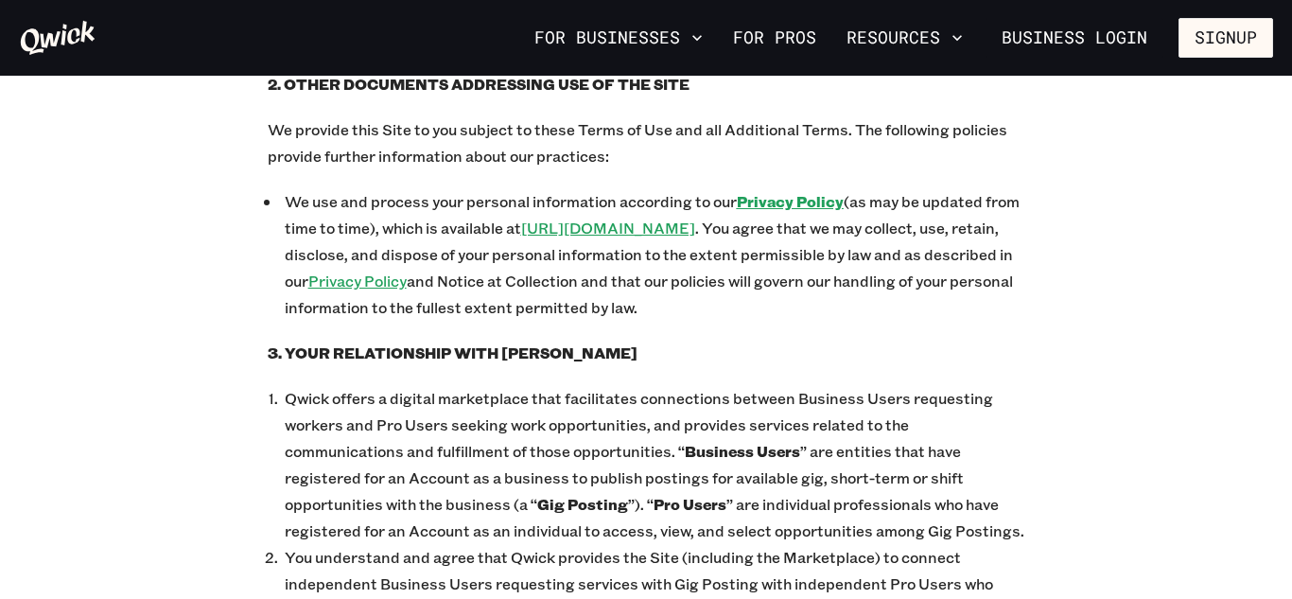 The width and height of the screenshot is (1292, 599). What do you see at coordinates (619, 38) in the screenshot?
I see `button: For Businesses` at bounding box center [619, 38].